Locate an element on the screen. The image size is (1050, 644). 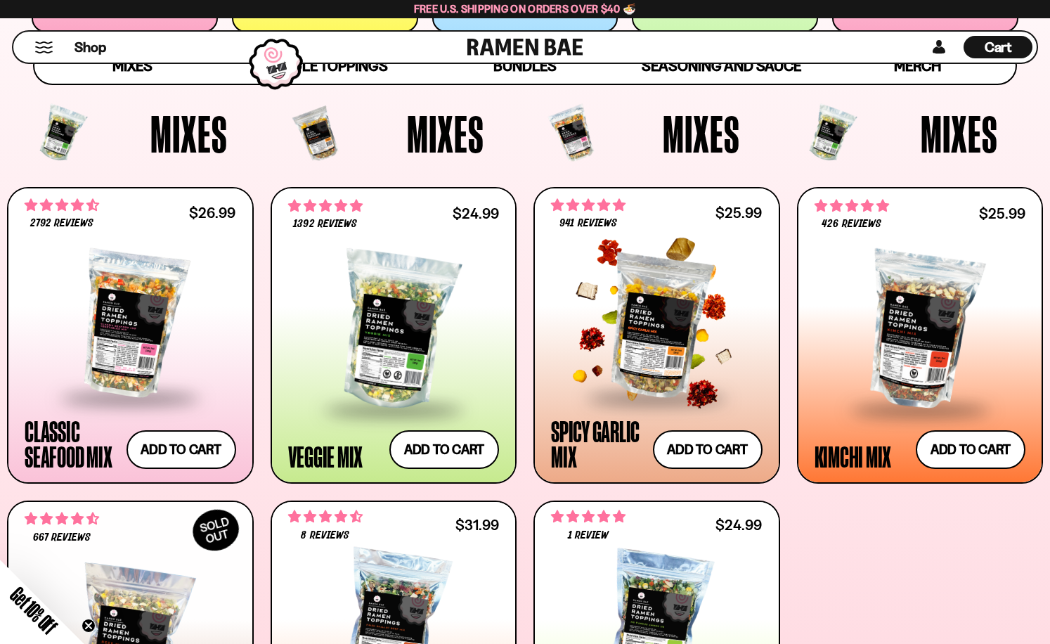
span: Shop is located at coordinates (90, 47).